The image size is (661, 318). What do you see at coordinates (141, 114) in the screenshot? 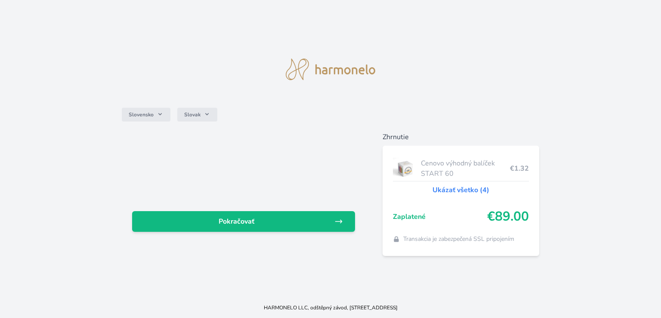
I see `span: Slovensko` at bounding box center [141, 114].